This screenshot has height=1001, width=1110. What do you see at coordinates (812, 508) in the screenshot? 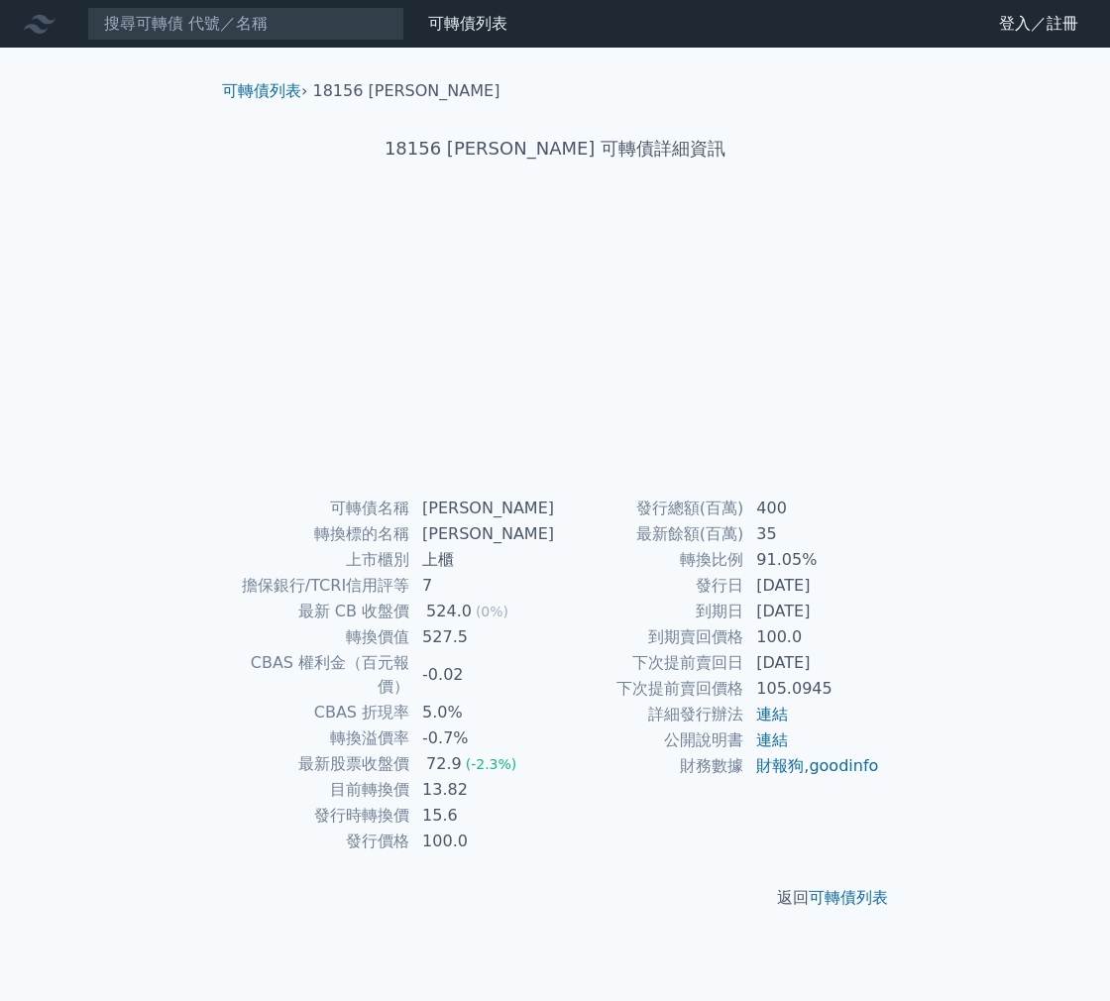
I see `td: 400` at bounding box center [812, 508].